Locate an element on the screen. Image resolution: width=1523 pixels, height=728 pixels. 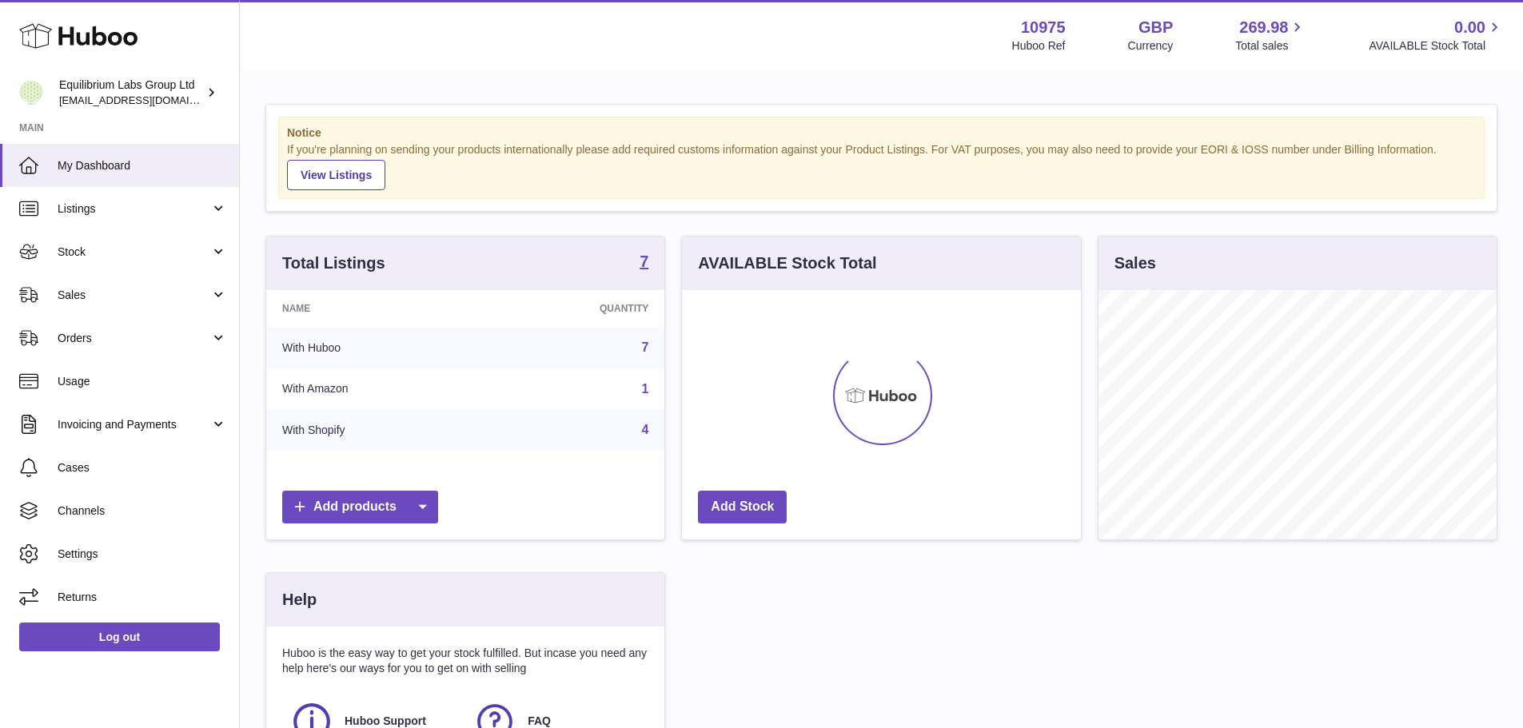
strong: 7 is located at coordinates (643, 261).